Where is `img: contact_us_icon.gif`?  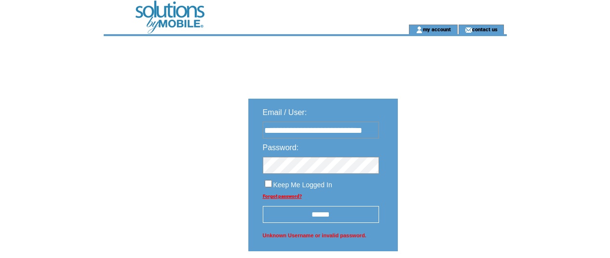
img: contact_us_icon.gif is located at coordinates (468, 30).